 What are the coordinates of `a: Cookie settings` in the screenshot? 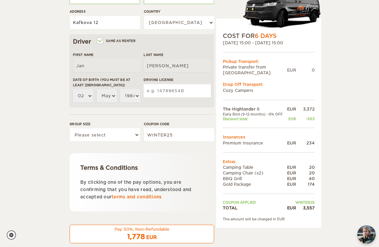 It's located at (13, 235).